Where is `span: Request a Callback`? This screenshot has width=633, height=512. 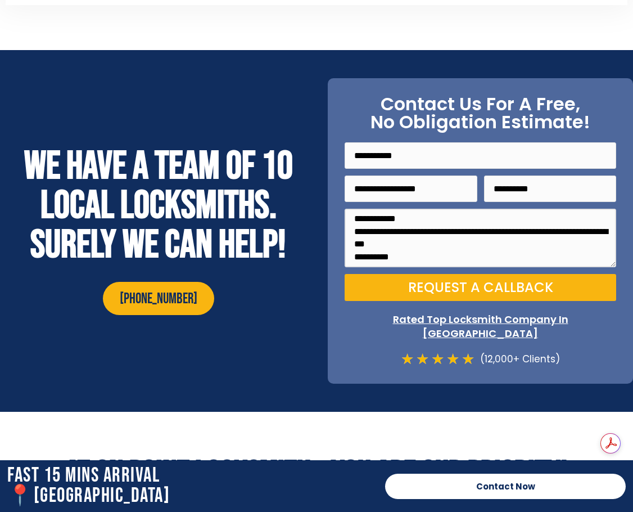 span: Request a Callback is located at coordinates (481, 287).